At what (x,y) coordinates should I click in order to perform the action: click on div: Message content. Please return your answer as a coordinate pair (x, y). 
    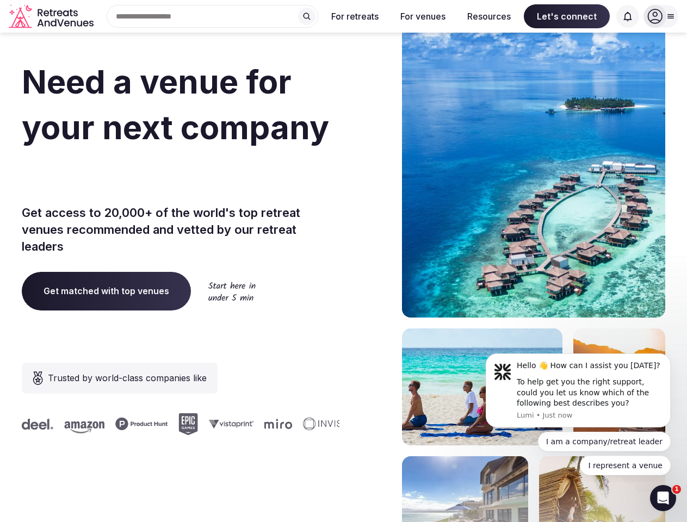
    Looking at the image, I should click on (120, 41).